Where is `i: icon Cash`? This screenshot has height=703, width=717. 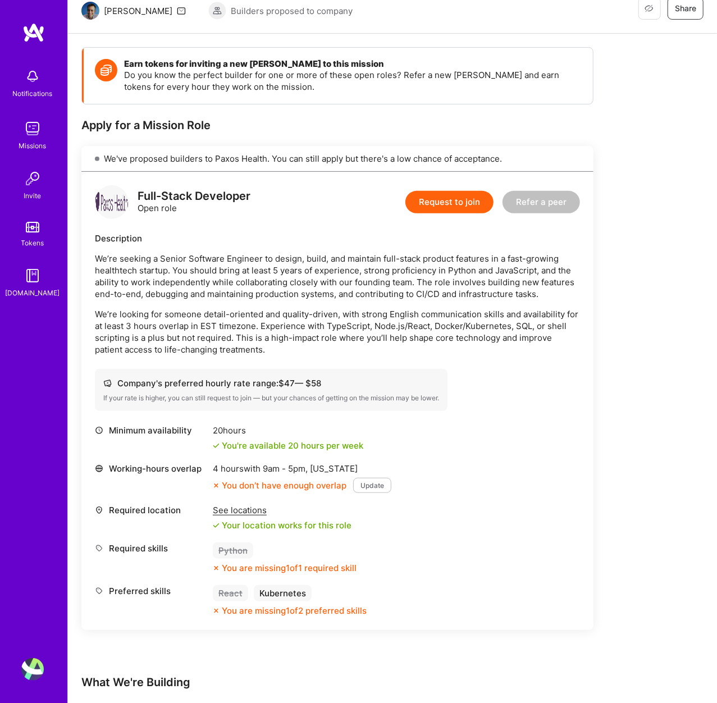 i: icon Cash is located at coordinates (107, 383).